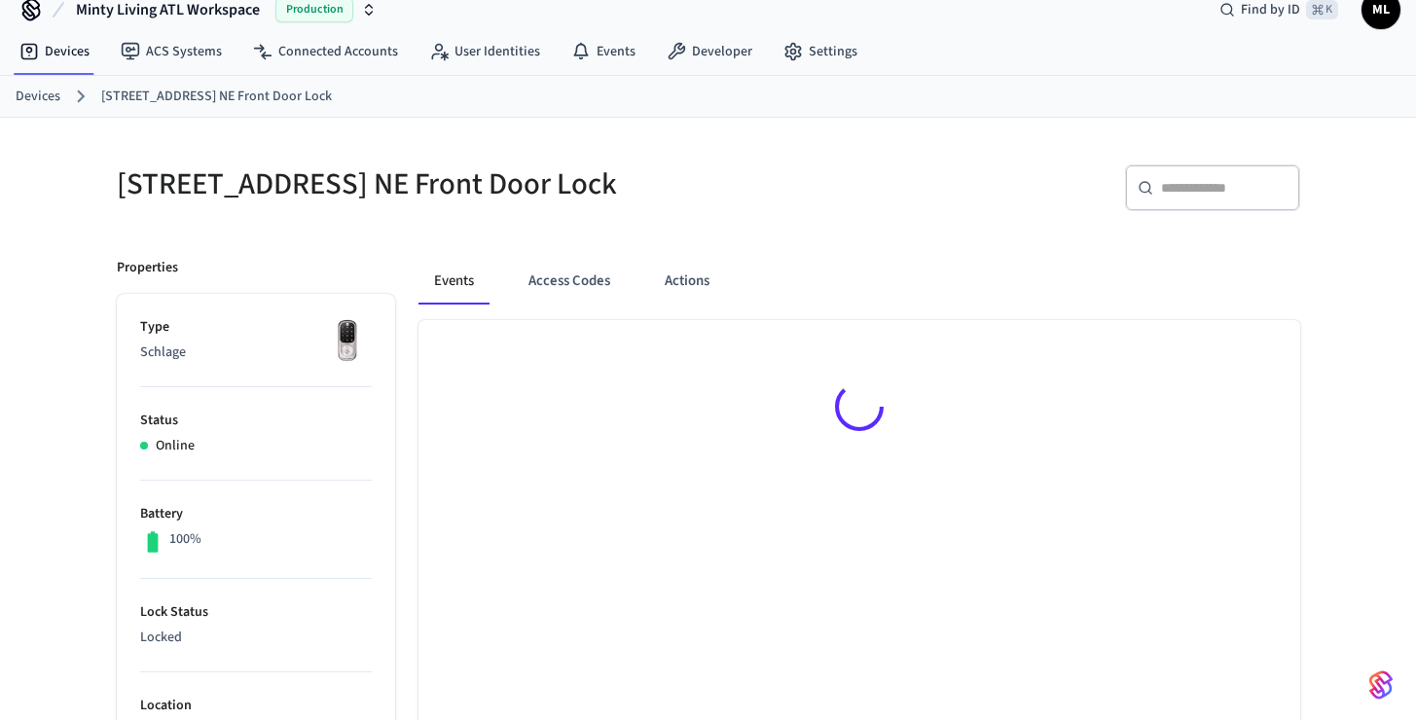 Image resolution: width=1416 pixels, height=720 pixels. What do you see at coordinates (147, 268) in the screenshot?
I see `p: Properties` at bounding box center [147, 268].